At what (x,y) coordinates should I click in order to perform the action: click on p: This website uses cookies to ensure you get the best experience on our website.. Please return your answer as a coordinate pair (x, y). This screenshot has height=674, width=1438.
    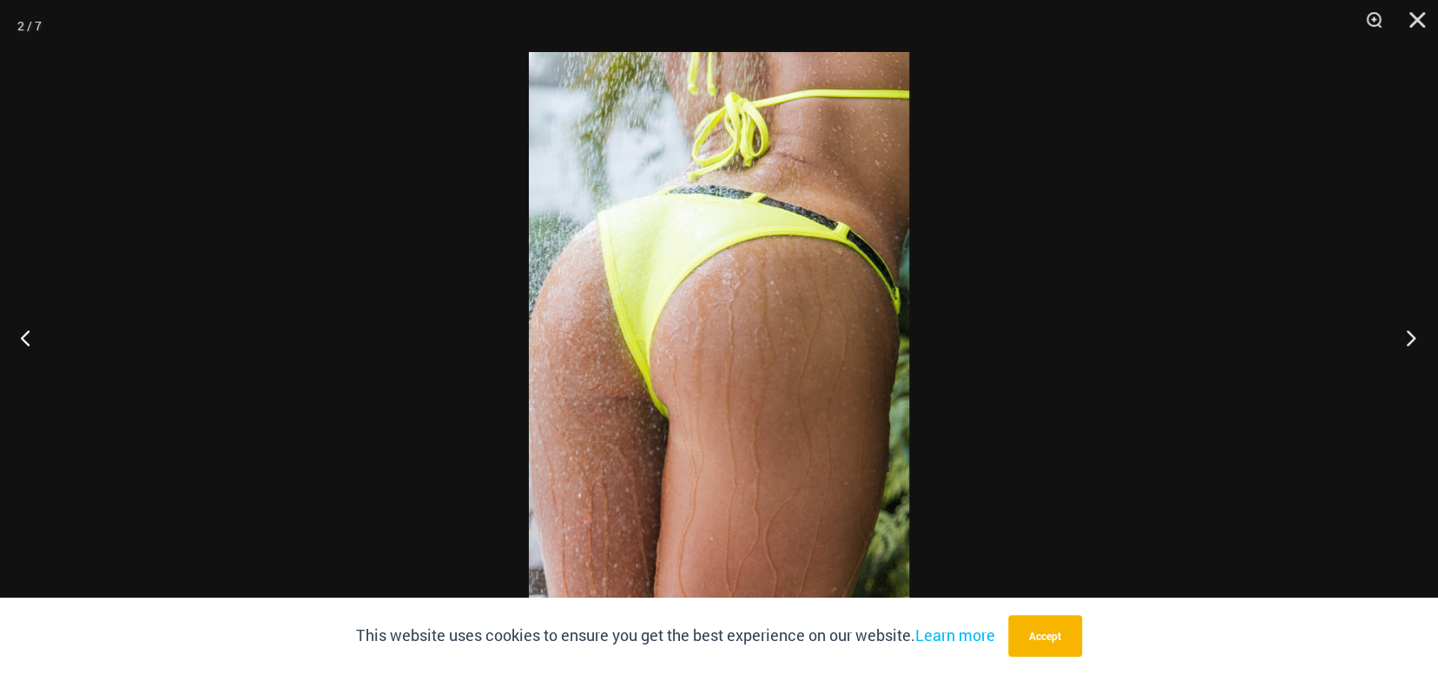
    Looking at the image, I should click on (675, 636).